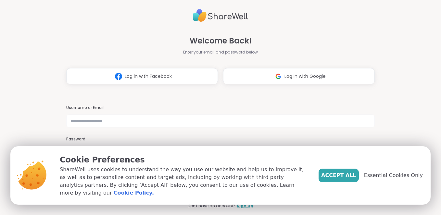 Image resolution: width=441 pixels, height=215 pixels. What do you see at coordinates (184, 181) in the screenshot?
I see `p: ShareWell uses cookies to understand the way you use our website and help us to improve it, as we...` at bounding box center [184, 181].